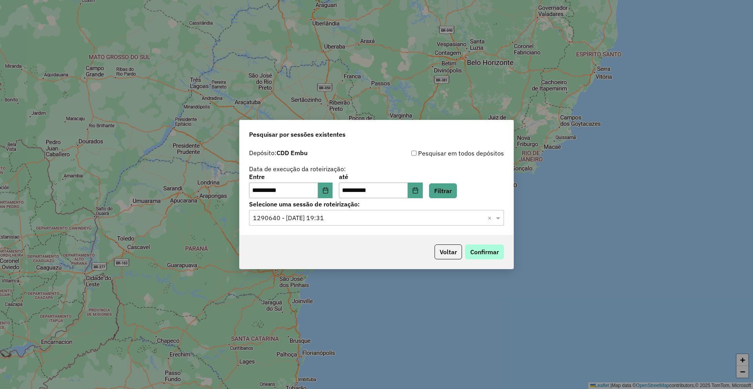  I want to click on span: Clear all, so click(491, 218).